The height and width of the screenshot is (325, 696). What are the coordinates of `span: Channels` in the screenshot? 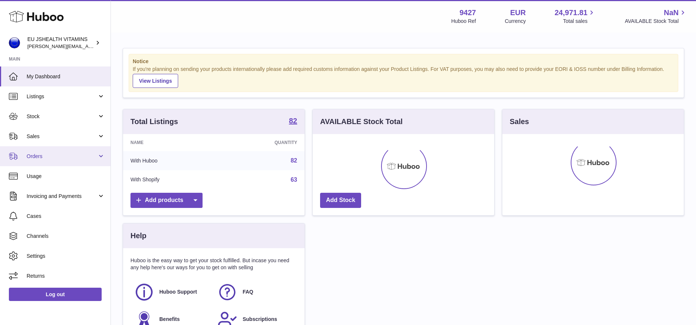 It's located at (66, 236).